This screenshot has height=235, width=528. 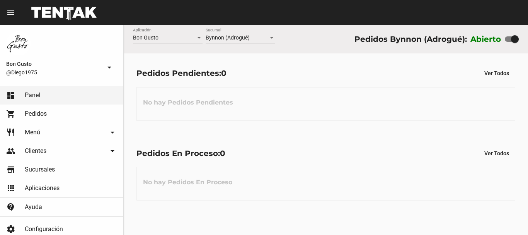 What do you see at coordinates (11, 151) in the screenshot?
I see `mat-icon: people` at bounding box center [11, 151].